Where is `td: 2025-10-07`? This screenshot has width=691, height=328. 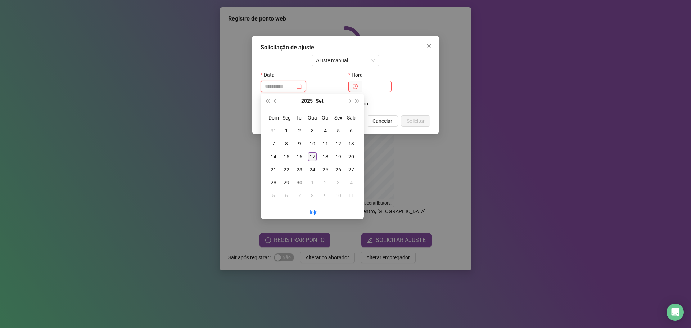
td: 2025-10-07 is located at coordinates (300, 196).